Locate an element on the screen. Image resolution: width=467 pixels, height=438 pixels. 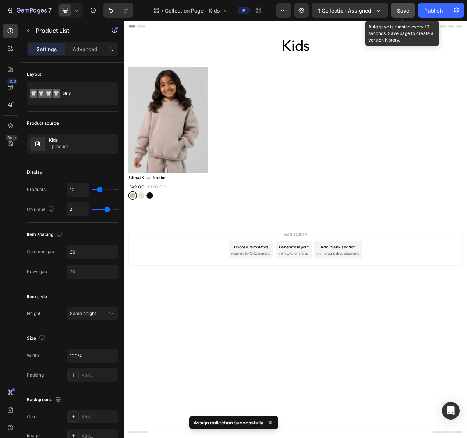
div: Columns gap is located at coordinates (40, 252).